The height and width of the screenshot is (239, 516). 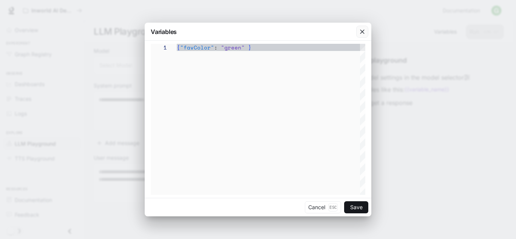 What do you see at coordinates (356, 207) in the screenshot?
I see `button: Save` at bounding box center [356, 207].